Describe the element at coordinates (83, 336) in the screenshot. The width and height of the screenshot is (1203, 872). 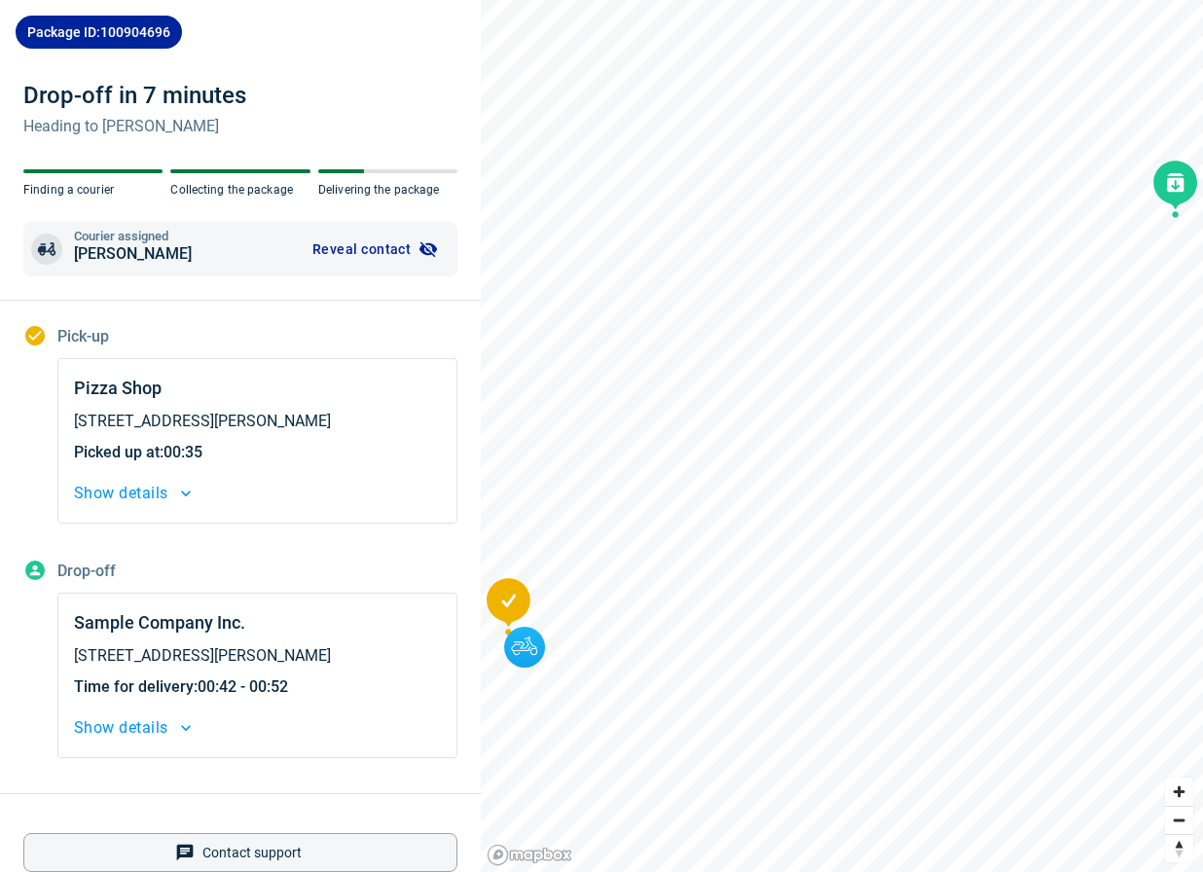
I see `span: Pick-up` at that location.